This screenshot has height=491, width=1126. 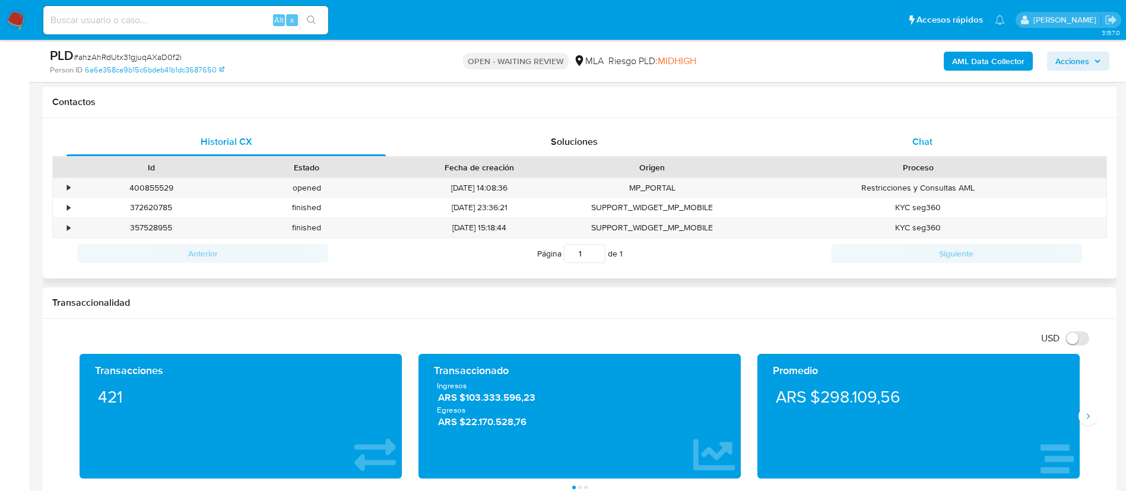 What do you see at coordinates (154, 70) in the screenshot?
I see `a: 6a6e358ca9b15c6bdeb41b1dc3687650` at bounding box center [154, 70].